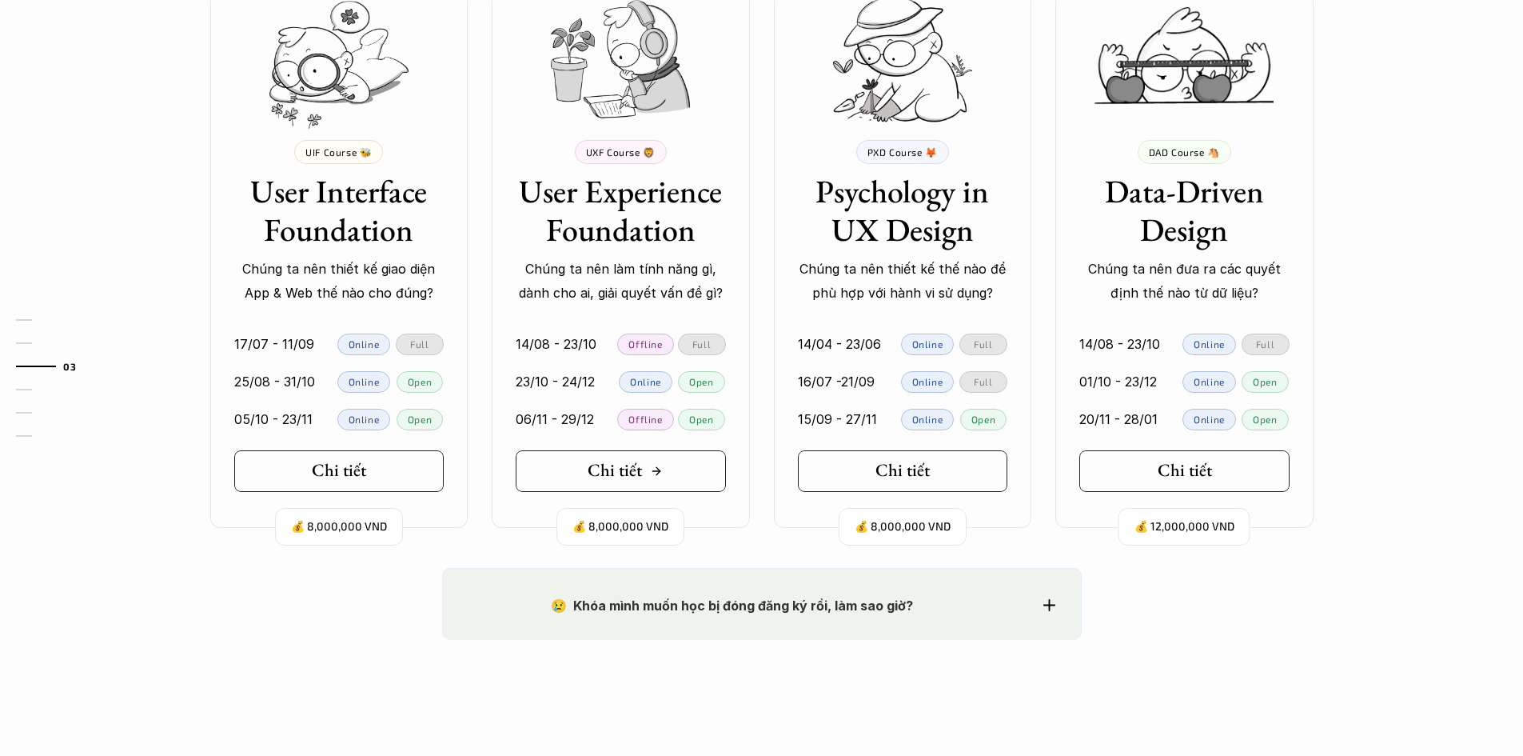 This screenshot has height=756, width=1523. What do you see at coordinates (732, 605) in the screenshot?
I see `strong: 😢 Khóa mình muốn học bị đóng đăng ký rồi, làm sao giờ?` at bounding box center [732, 605].